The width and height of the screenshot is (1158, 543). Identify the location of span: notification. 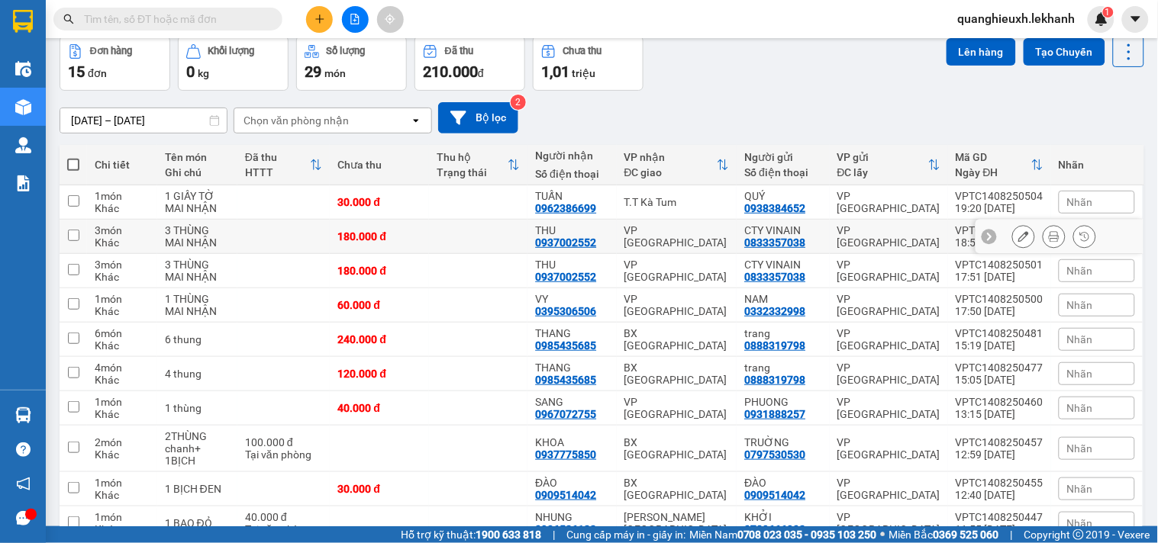
(23, 484).